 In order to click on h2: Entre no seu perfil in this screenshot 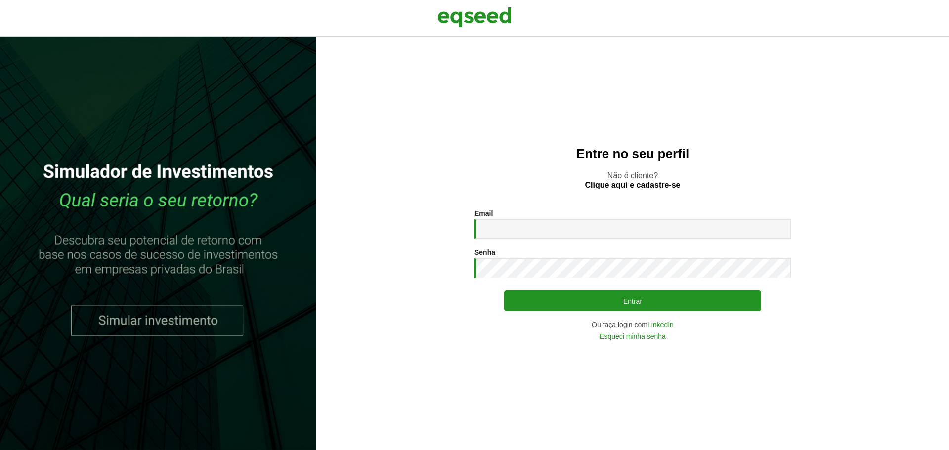, I will do `click(633, 154)`.